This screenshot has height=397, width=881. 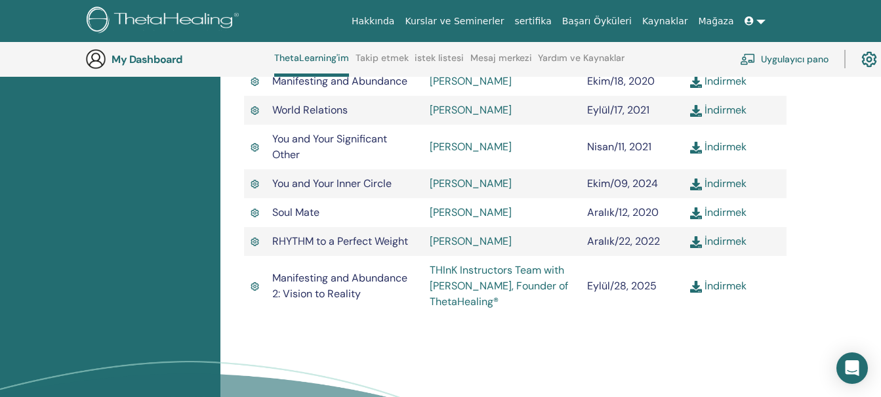 I want to click on a: Mesaj merkezi, so click(x=501, y=63).